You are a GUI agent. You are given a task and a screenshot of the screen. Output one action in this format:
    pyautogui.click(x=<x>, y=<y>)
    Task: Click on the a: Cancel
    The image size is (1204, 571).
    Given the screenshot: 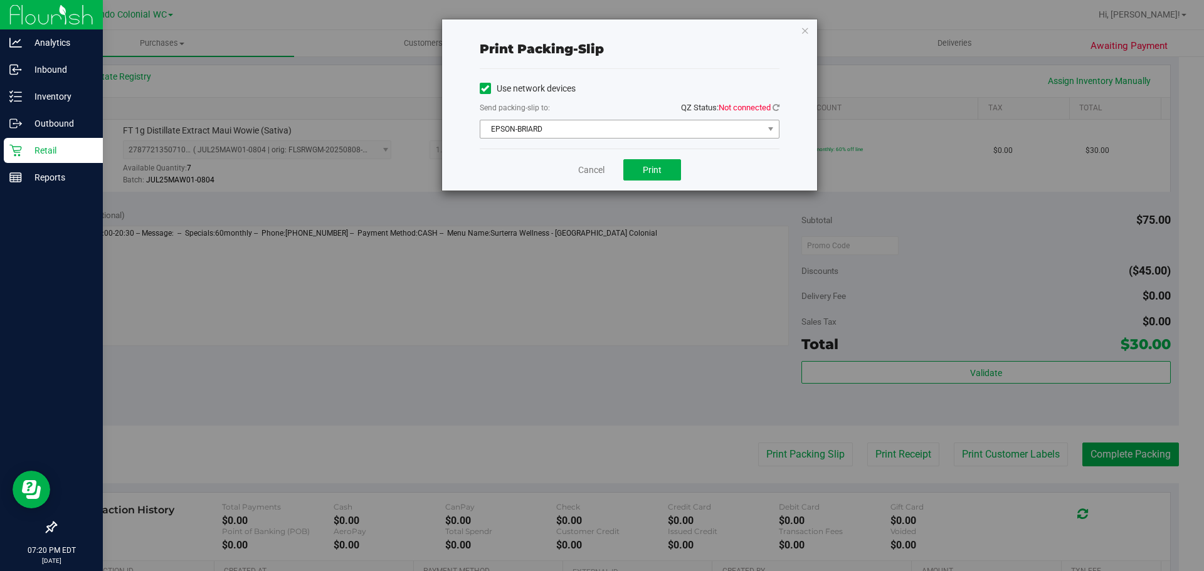 What is the action you would take?
    pyautogui.click(x=591, y=170)
    